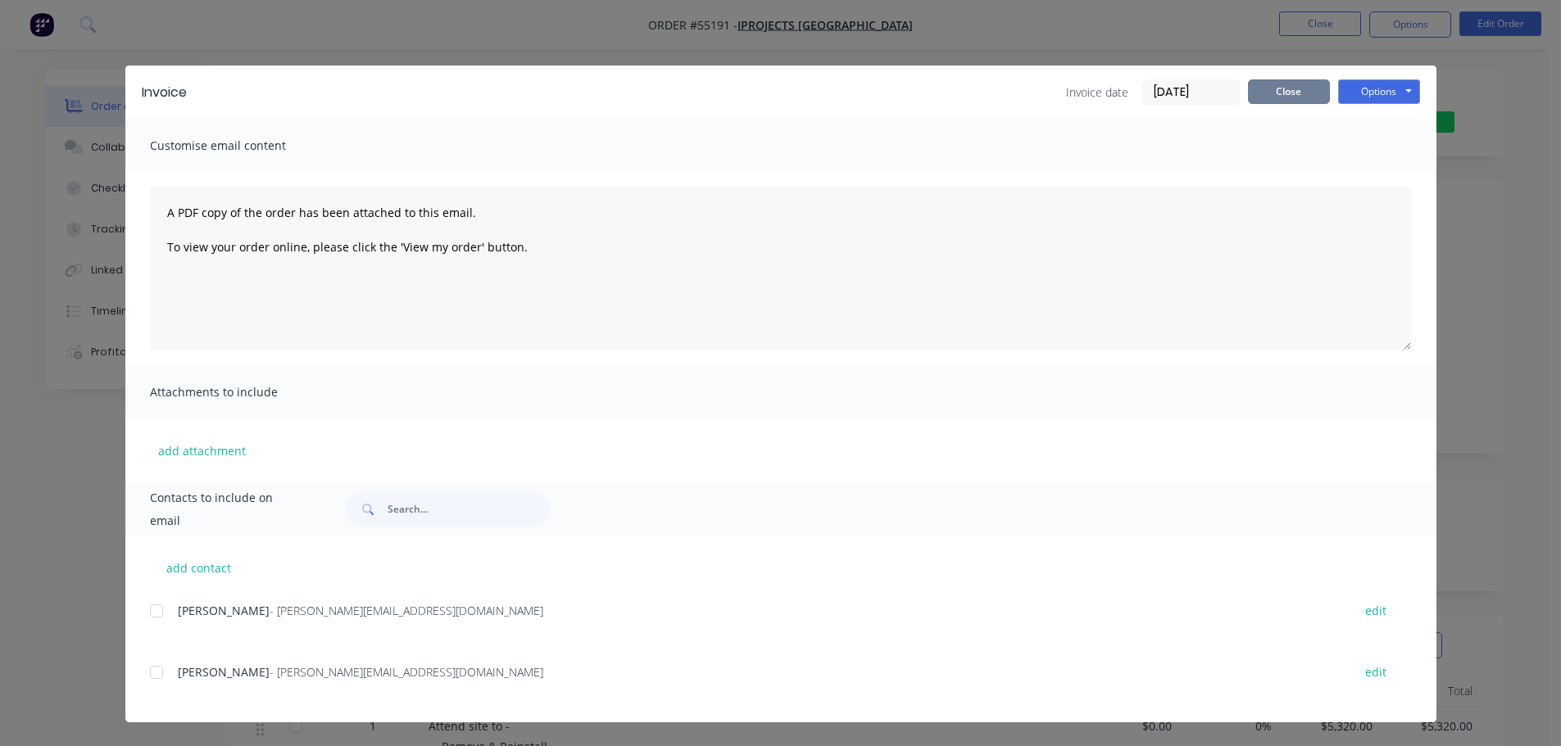 Image resolution: width=1561 pixels, height=746 pixels. I want to click on input: Search..., so click(469, 510).